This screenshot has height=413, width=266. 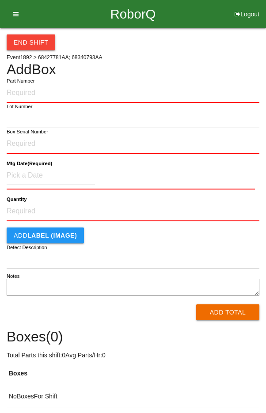 What do you see at coordinates (13, 276) in the screenshot?
I see `label: Notes` at bounding box center [13, 276].